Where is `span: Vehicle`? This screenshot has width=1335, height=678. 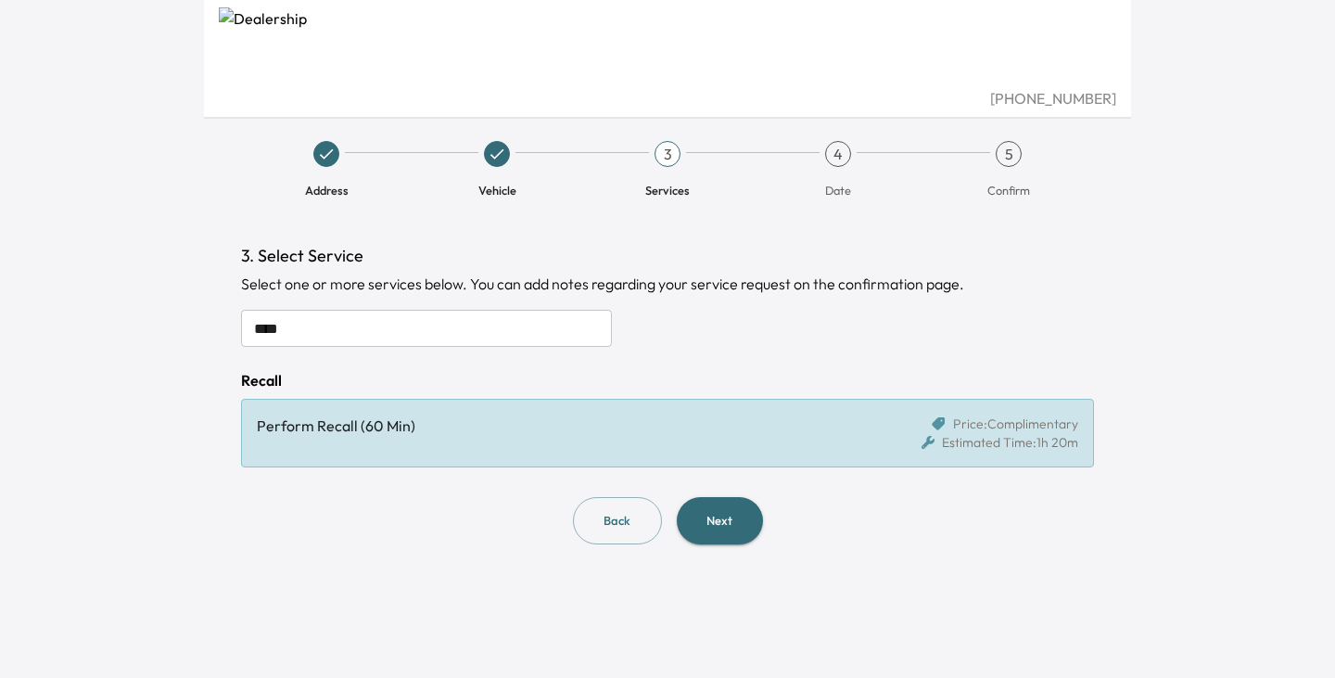
span: Vehicle is located at coordinates (497, 190).